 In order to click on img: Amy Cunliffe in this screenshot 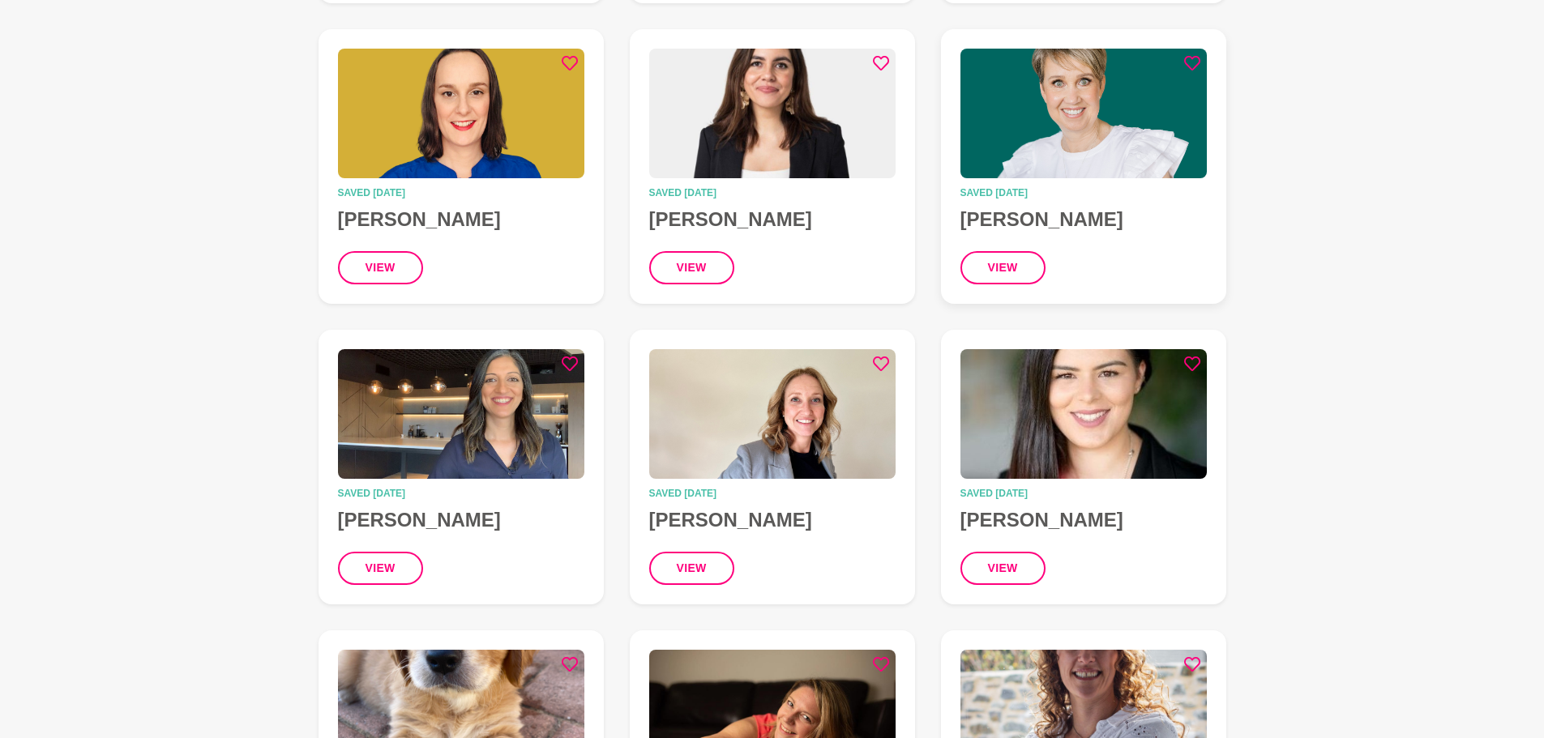, I will do `click(461, 414)`.